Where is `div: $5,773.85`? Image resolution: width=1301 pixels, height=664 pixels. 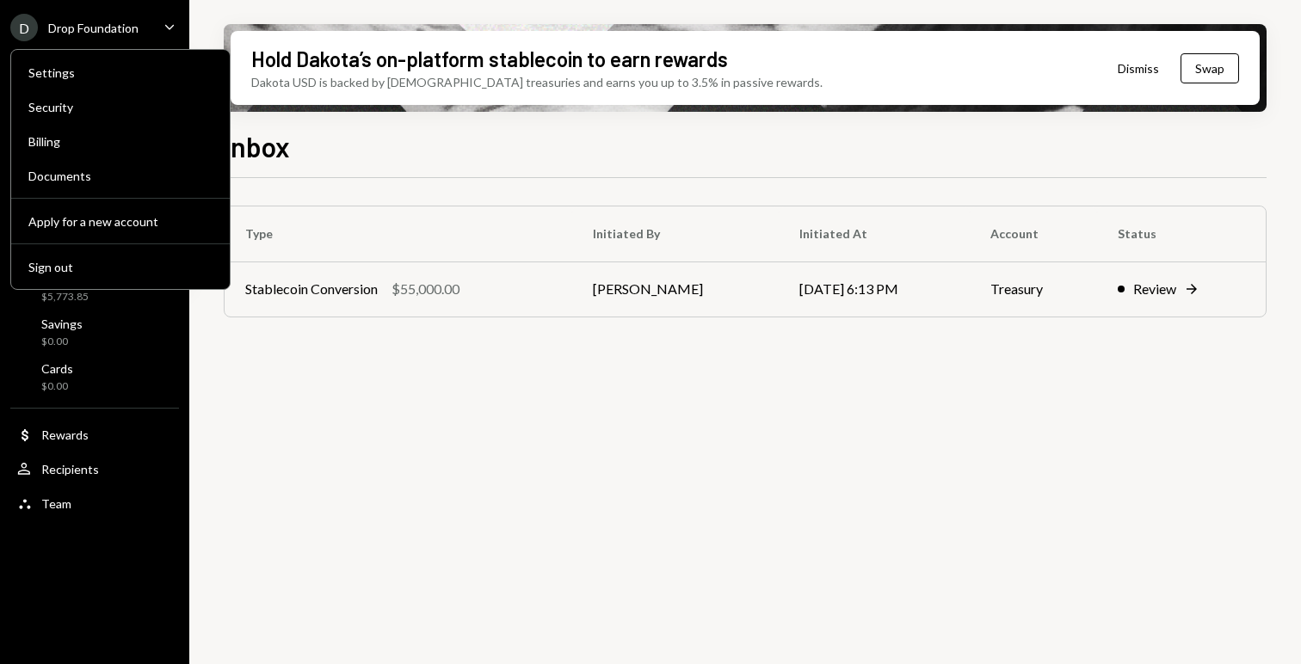 div: $5,773.85 is located at coordinates (66, 297).